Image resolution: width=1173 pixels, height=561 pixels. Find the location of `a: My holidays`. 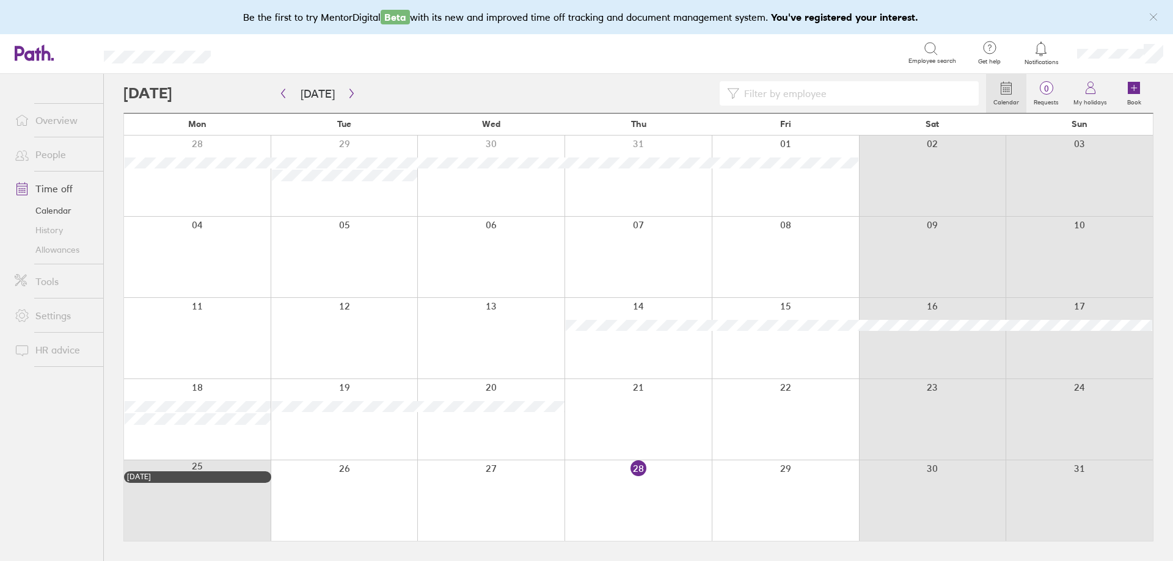

a: My holidays is located at coordinates (1090, 93).